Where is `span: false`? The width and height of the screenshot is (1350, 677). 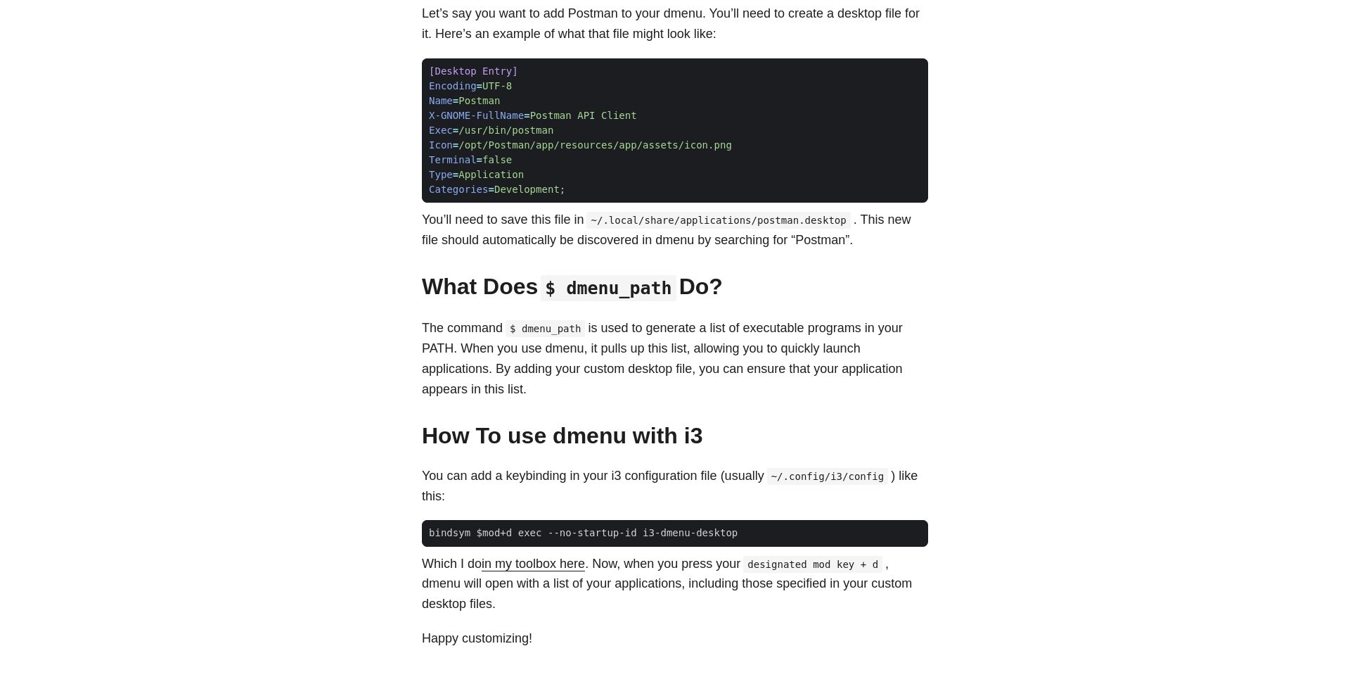
span: false is located at coordinates (497, 160).